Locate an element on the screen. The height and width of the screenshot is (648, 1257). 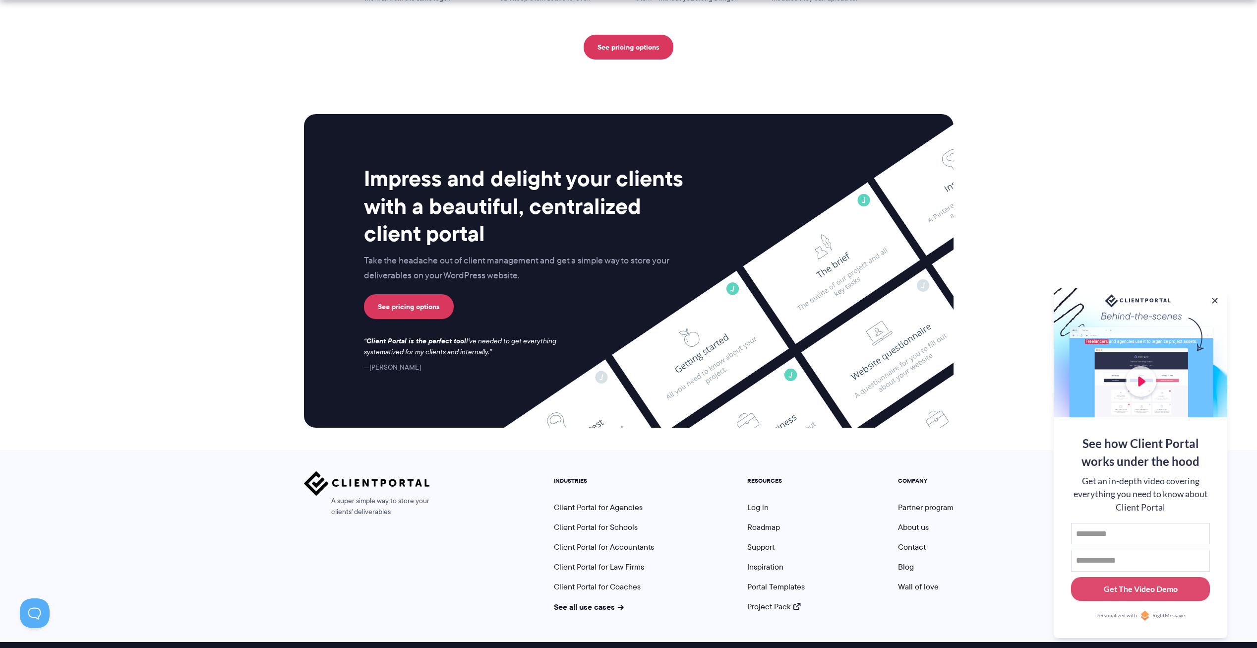
a: Personalized withRightMessage is located at coordinates (1141, 616).